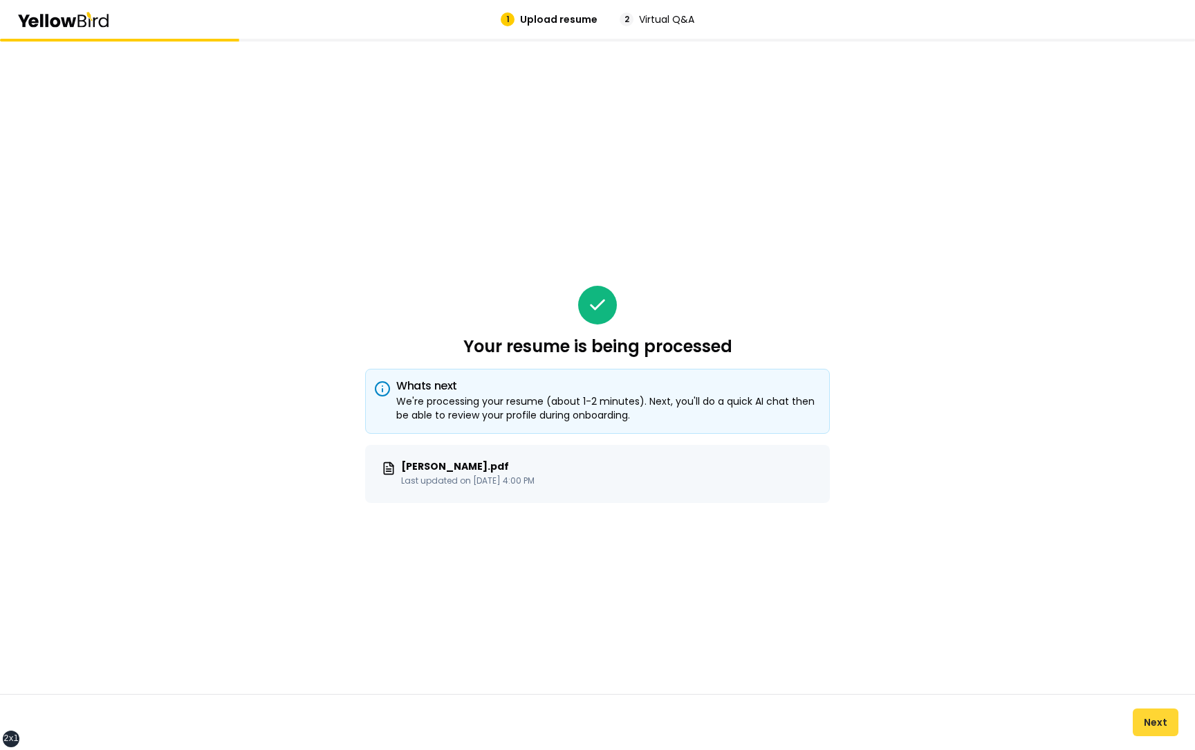 The height and width of the screenshot is (750, 1195). Describe the element at coordinates (598, 386) in the screenshot. I see `h5: Whats next` at that location.